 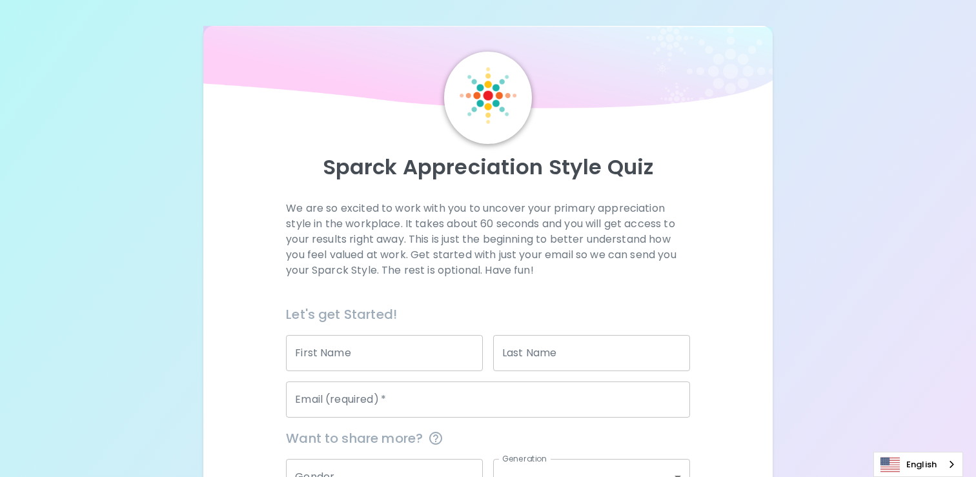 What do you see at coordinates (436, 438) in the screenshot?
I see `svg: This information is completely confidential and only used for aggregated appreciation studies at ...` at bounding box center [436, 438].